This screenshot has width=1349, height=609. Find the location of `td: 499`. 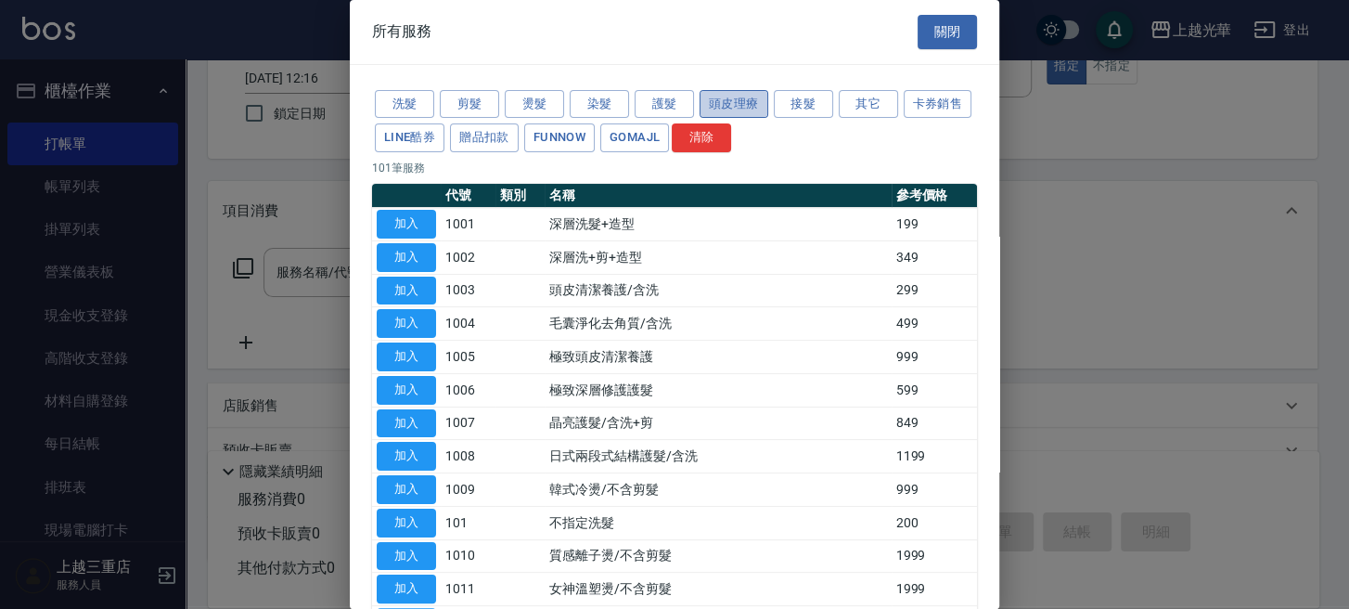

td: 499 is located at coordinates (934, 324).